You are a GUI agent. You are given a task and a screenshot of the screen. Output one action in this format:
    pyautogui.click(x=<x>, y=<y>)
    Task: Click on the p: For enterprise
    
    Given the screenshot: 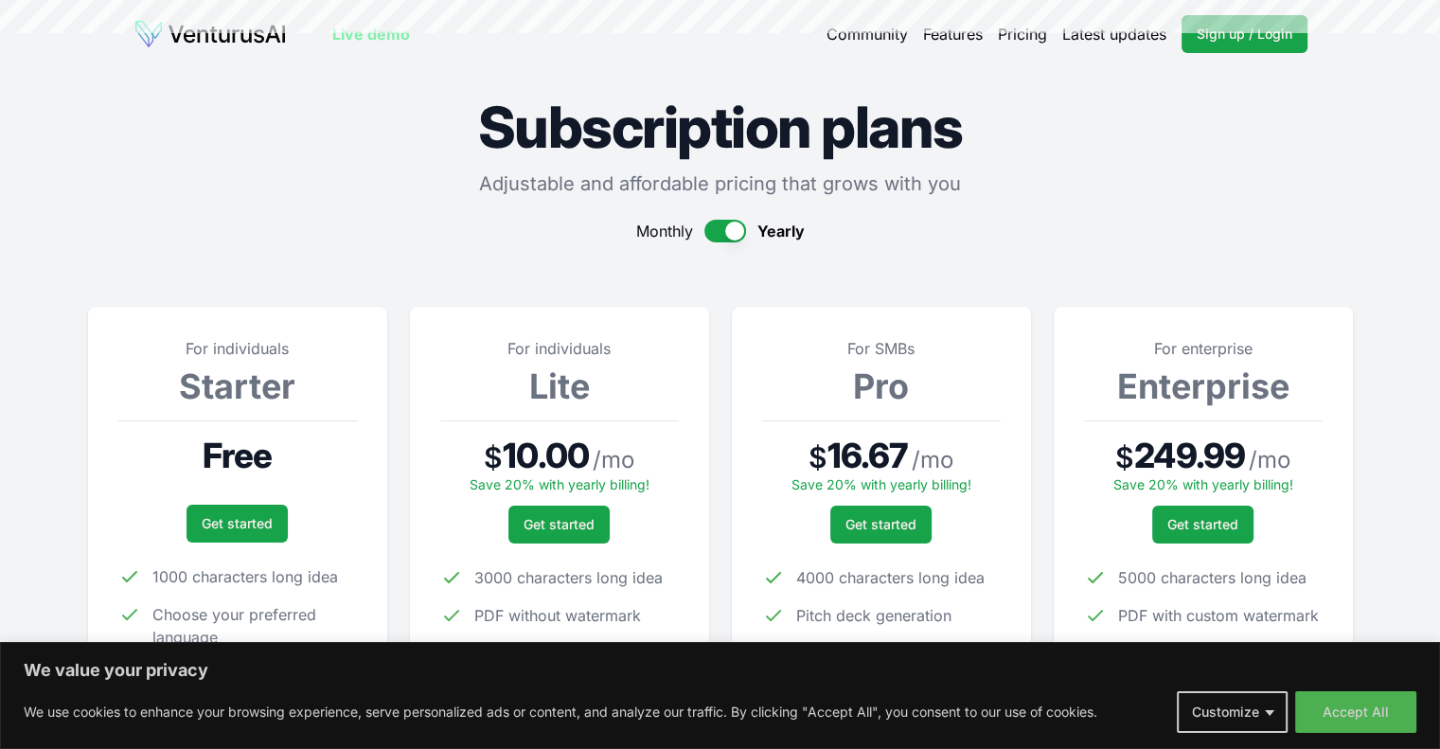 What is the action you would take?
    pyautogui.click(x=1203, y=348)
    